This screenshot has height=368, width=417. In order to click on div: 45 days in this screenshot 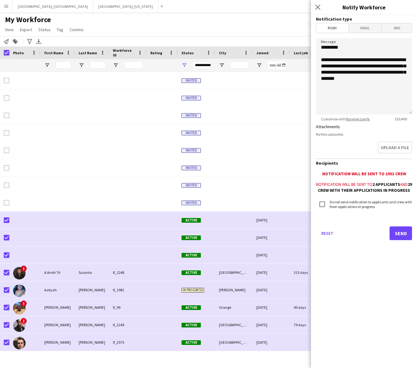, I will do `click(309, 307)`.